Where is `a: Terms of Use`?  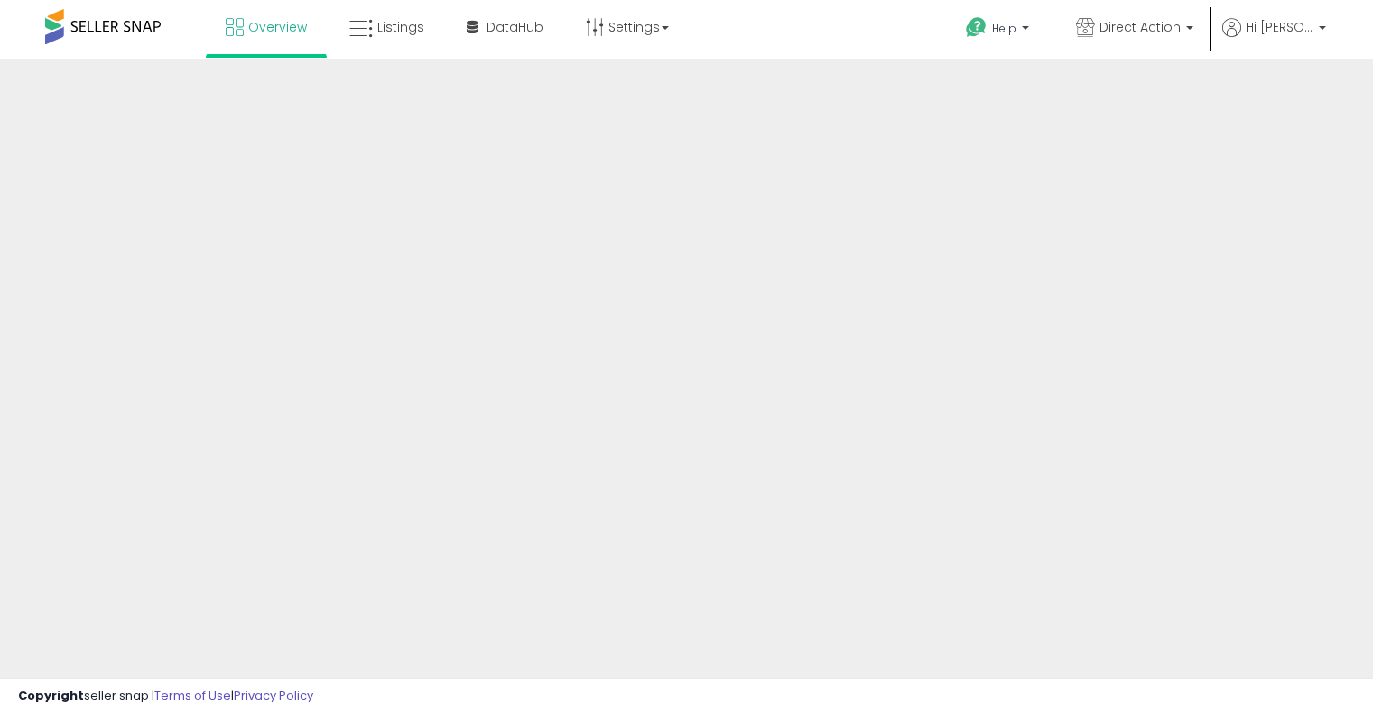
a: Terms of Use is located at coordinates (192, 695).